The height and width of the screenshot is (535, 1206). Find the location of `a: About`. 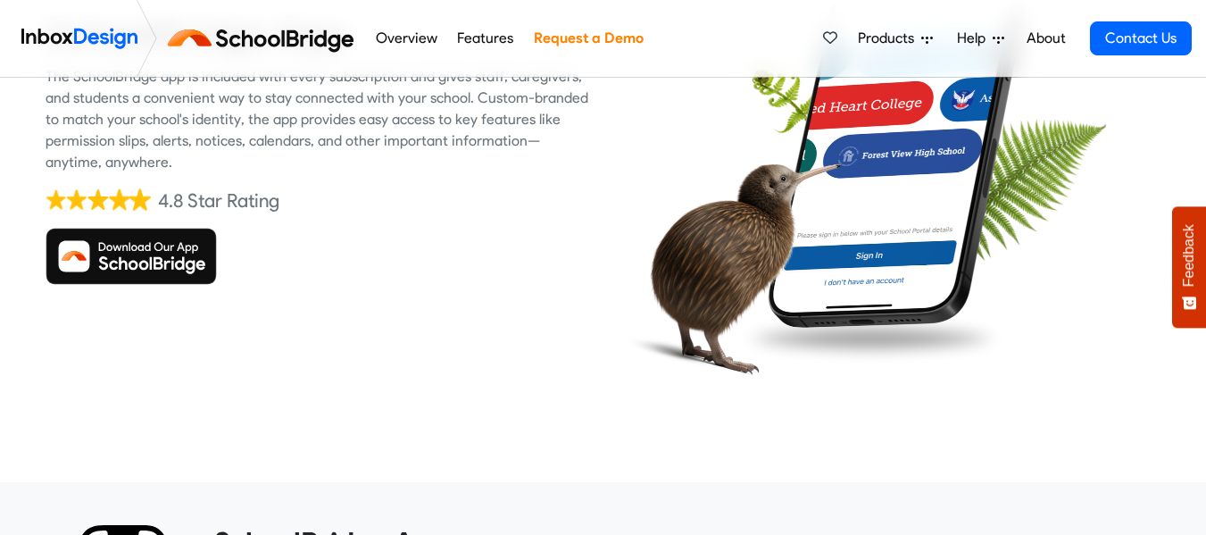

a: About is located at coordinates (1045, 38).